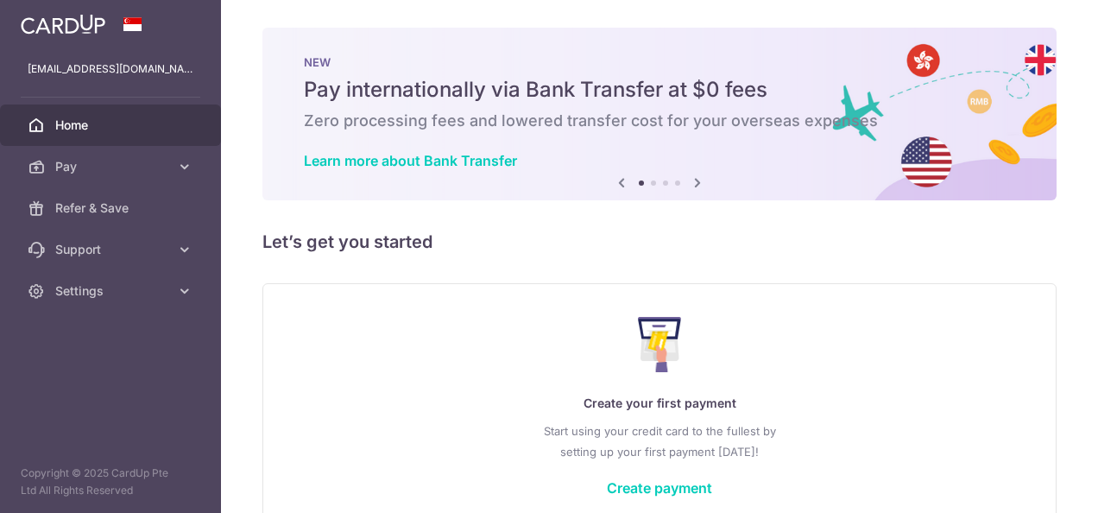 The height and width of the screenshot is (513, 1098). I want to click on span: Support, so click(112, 249).